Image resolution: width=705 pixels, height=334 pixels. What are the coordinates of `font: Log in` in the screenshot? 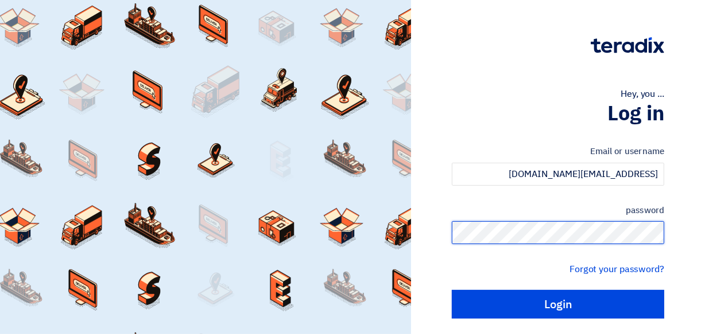 It's located at (635, 114).